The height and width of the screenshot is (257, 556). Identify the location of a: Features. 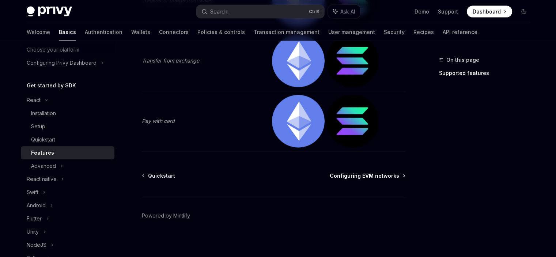
(68, 153).